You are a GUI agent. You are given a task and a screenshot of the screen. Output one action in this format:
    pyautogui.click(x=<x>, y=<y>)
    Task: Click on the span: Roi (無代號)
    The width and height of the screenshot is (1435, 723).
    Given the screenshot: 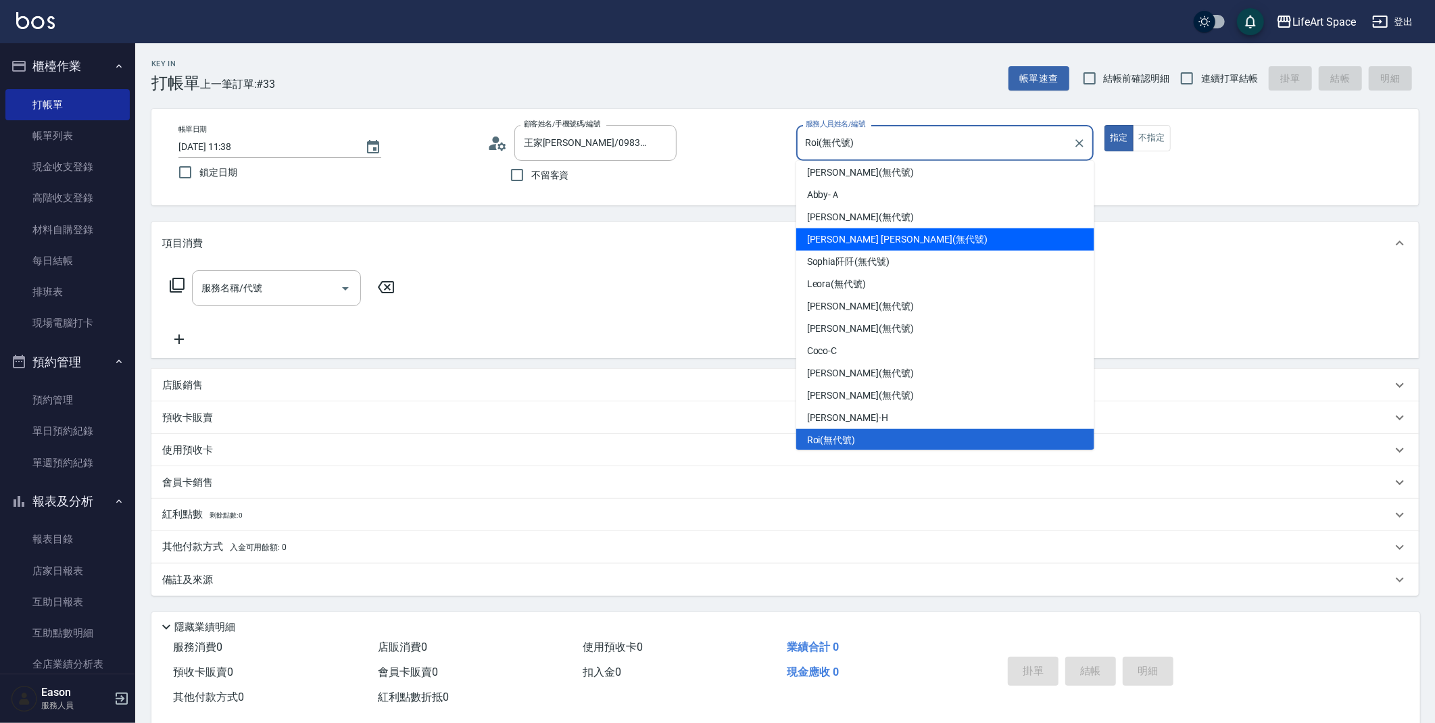 What is the action you would take?
    pyautogui.click(x=832, y=440)
    